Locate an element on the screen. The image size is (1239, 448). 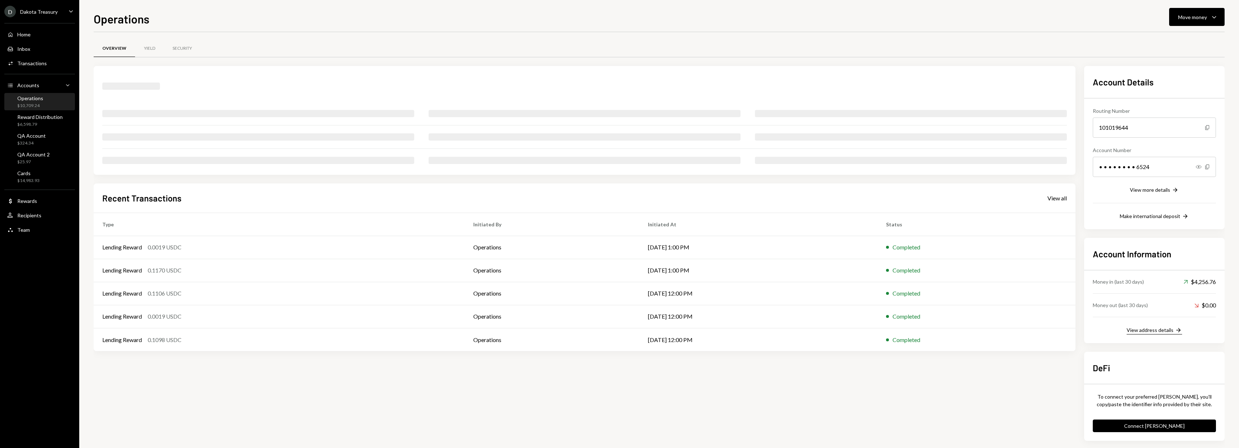
div: Yield is located at coordinates (150, 48).